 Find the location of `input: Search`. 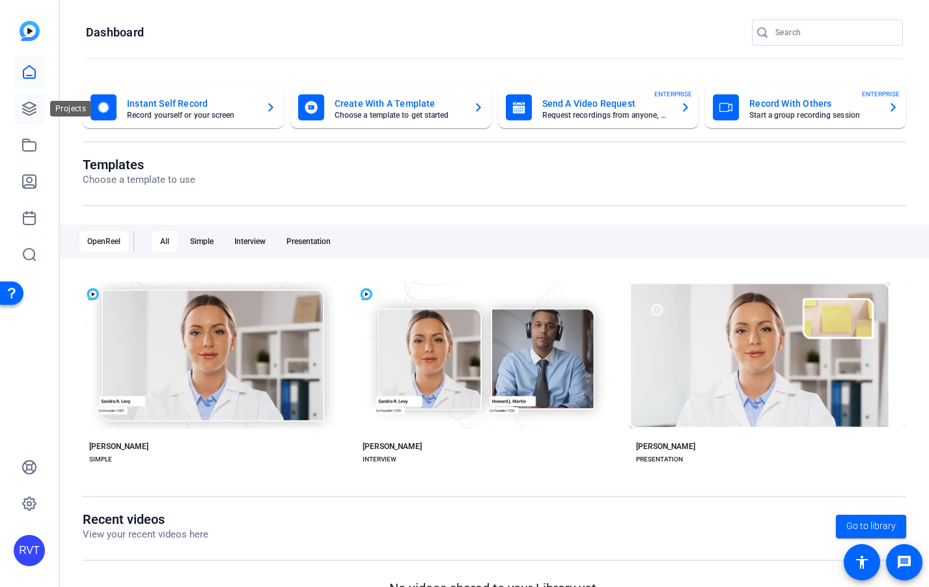

input: Search is located at coordinates (834, 33).